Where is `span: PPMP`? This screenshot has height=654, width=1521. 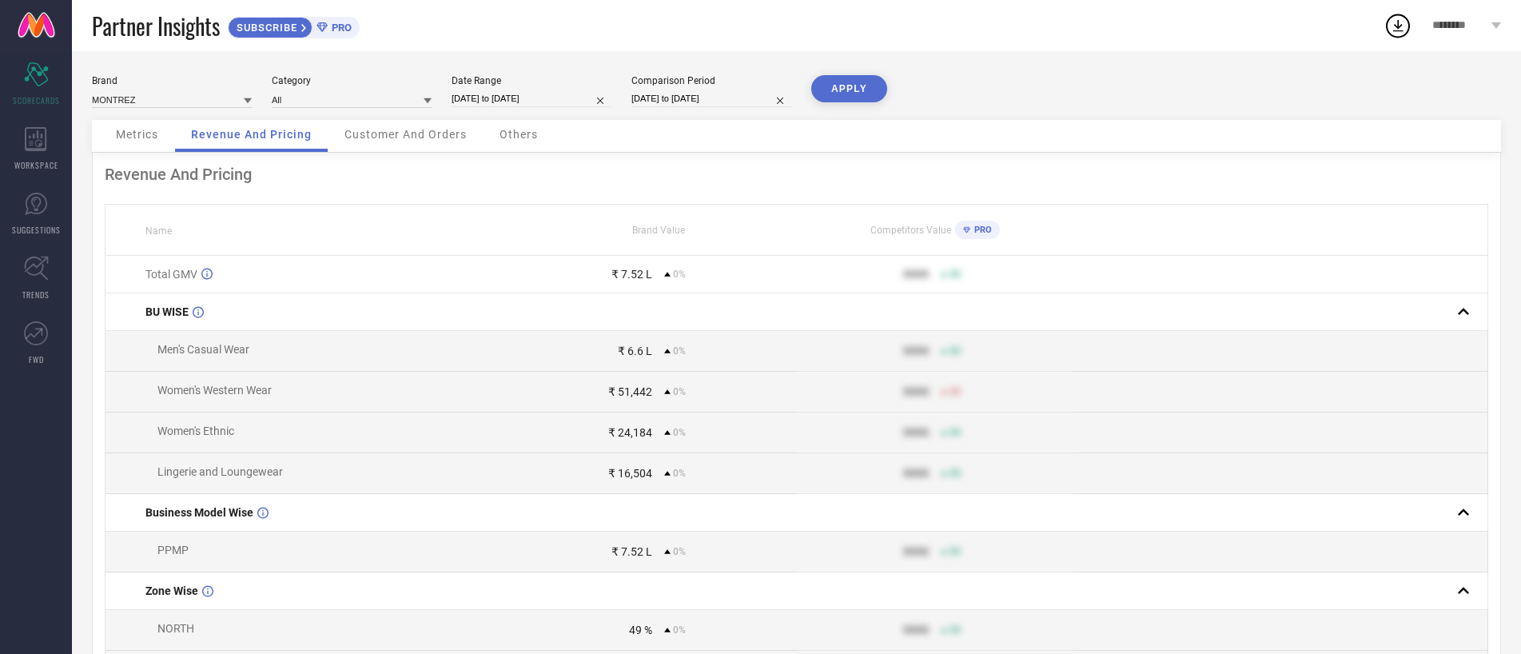 span: PPMP is located at coordinates (173, 550).